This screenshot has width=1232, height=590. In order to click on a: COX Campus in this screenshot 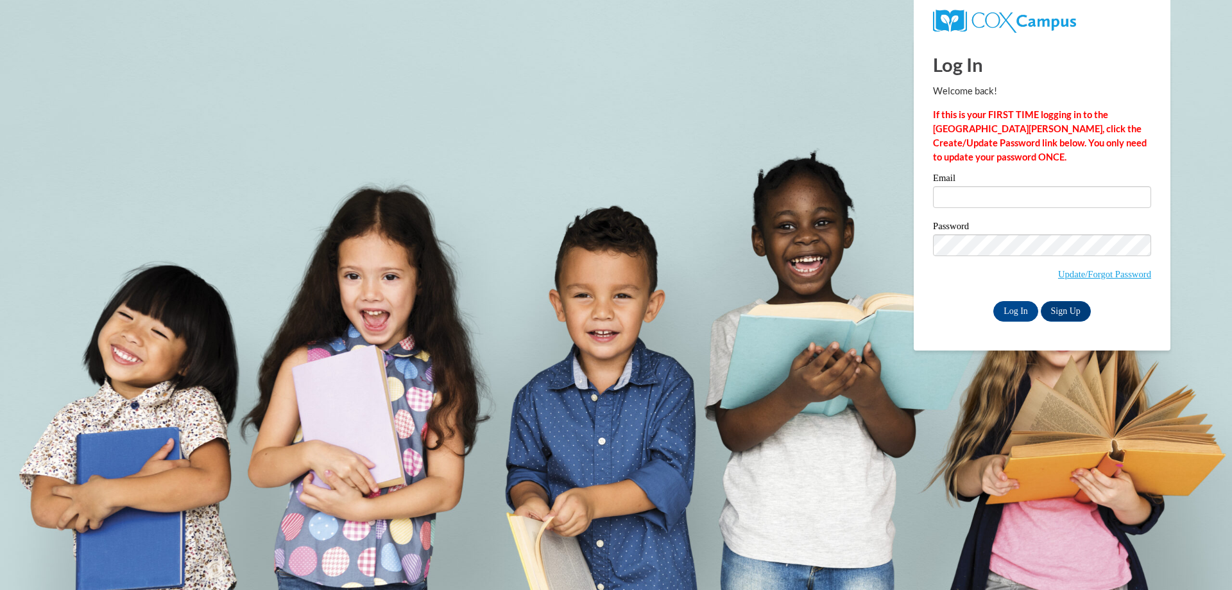, I will do `click(1005, 20)`.